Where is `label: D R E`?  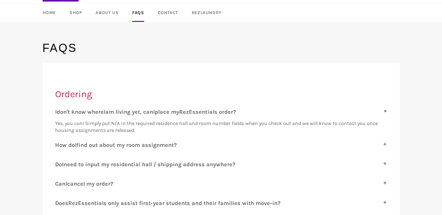 label: D R E is located at coordinates (221, 203).